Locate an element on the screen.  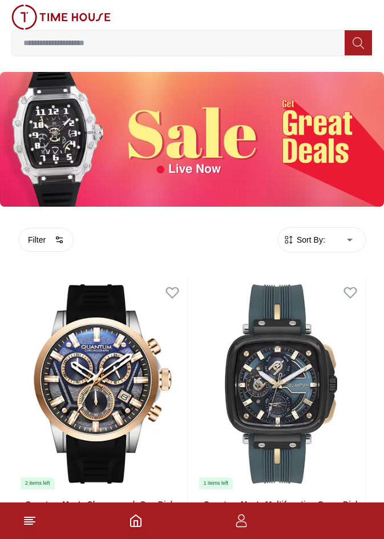
span: Sort By: is located at coordinates (310, 240).